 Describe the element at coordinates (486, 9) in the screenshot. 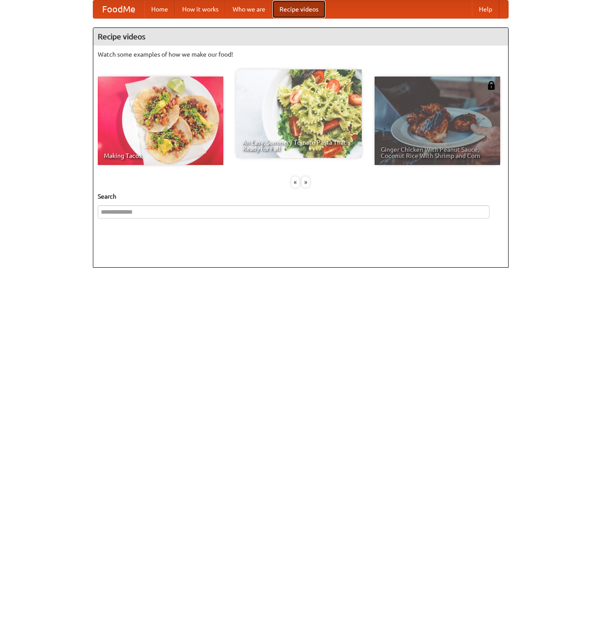

I see `a: Help` at that location.